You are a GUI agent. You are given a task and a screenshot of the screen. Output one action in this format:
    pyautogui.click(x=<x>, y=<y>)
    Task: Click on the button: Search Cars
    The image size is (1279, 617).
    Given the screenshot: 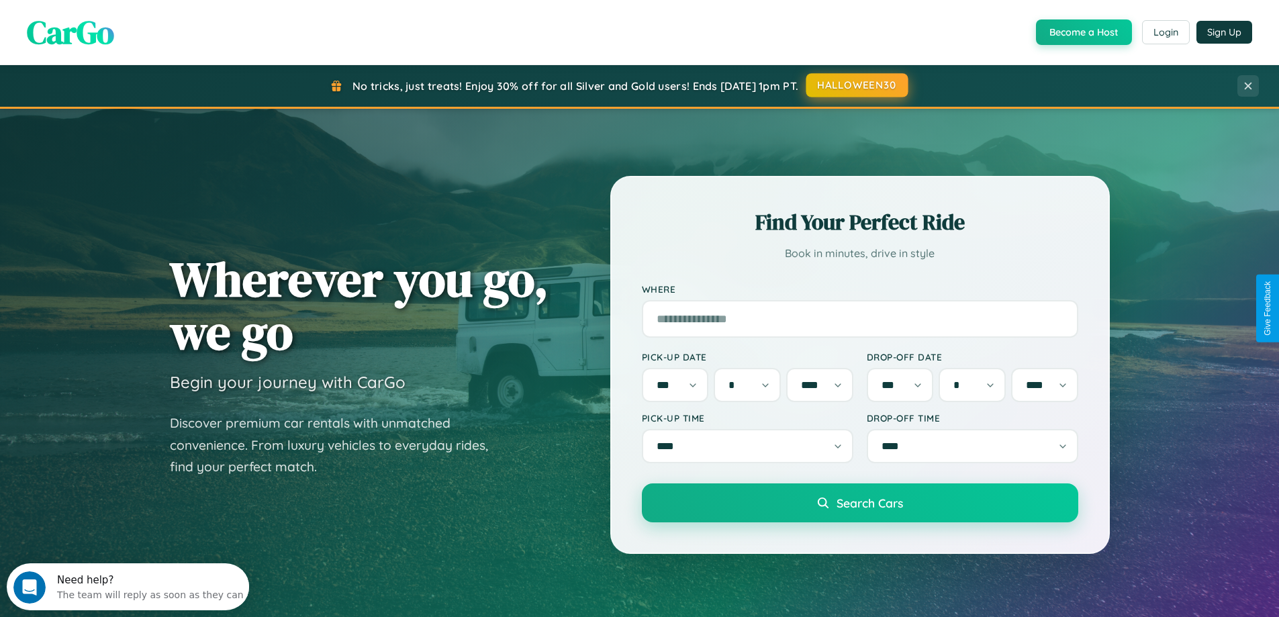 What is the action you would take?
    pyautogui.click(x=860, y=503)
    